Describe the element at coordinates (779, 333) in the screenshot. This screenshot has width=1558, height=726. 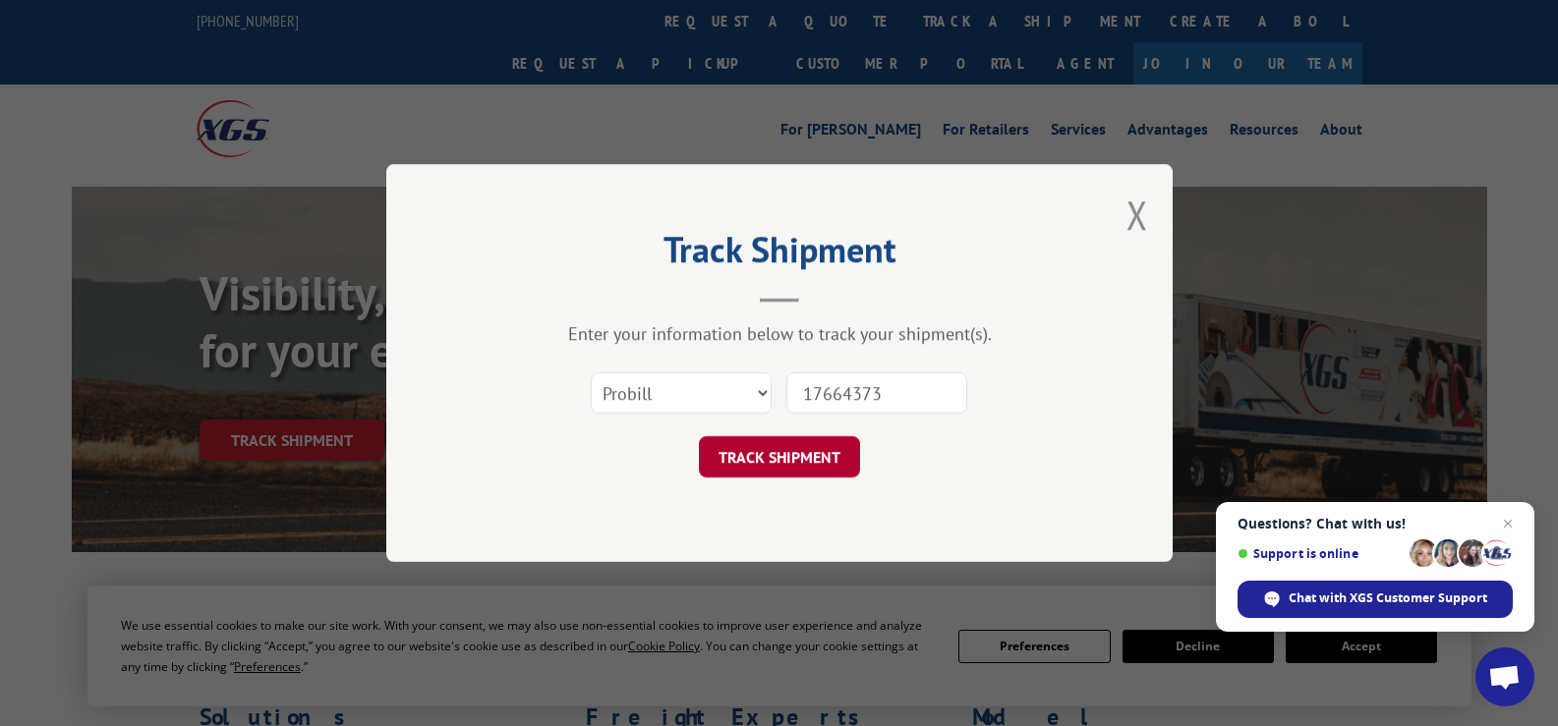
I see `div: Enter your information below to track your shipment(s).` at that location.